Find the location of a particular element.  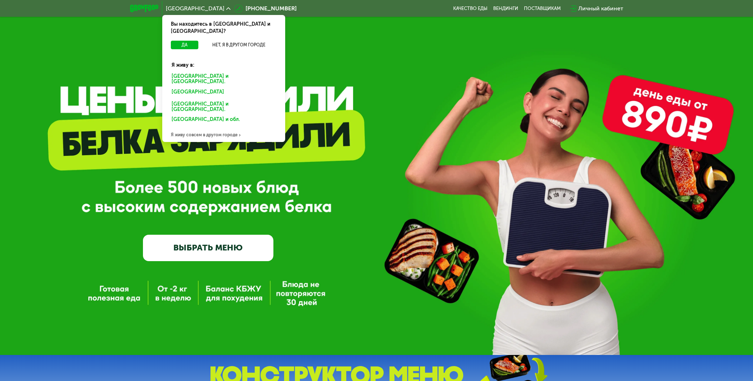

a: Качество еды is located at coordinates (470, 9).